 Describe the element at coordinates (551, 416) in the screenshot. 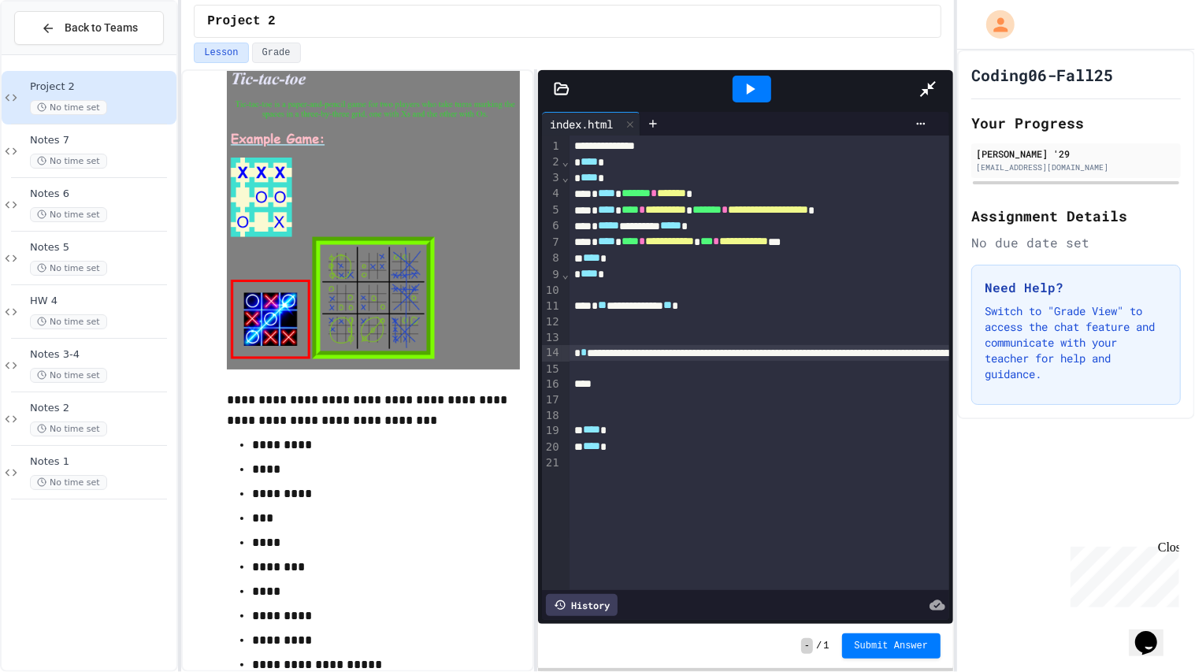

I see `div: 18` at that location.